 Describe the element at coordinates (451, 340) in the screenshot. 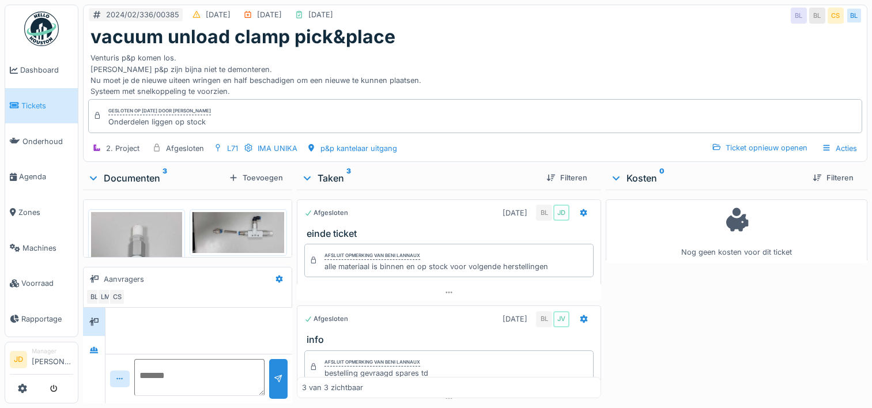

I see `h3: info` at that location.